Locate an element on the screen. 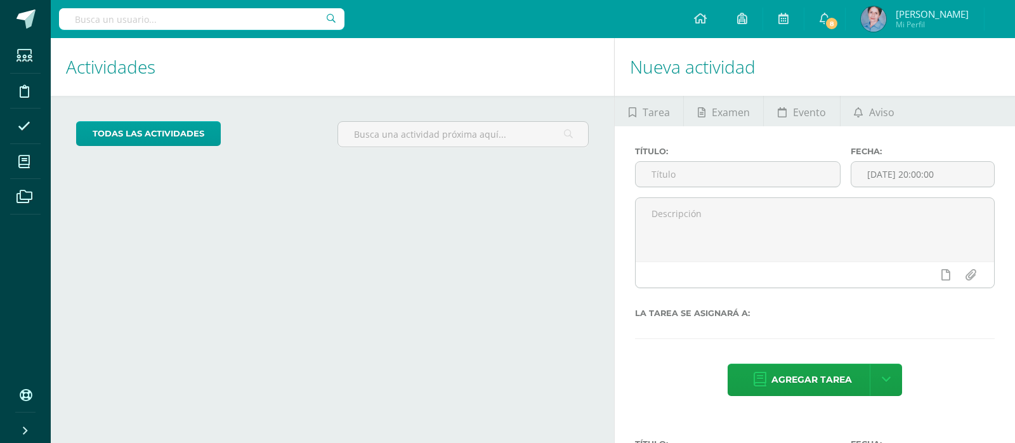 The width and height of the screenshot is (1015, 443). h1: Nueva actividad is located at coordinates (814, 67).